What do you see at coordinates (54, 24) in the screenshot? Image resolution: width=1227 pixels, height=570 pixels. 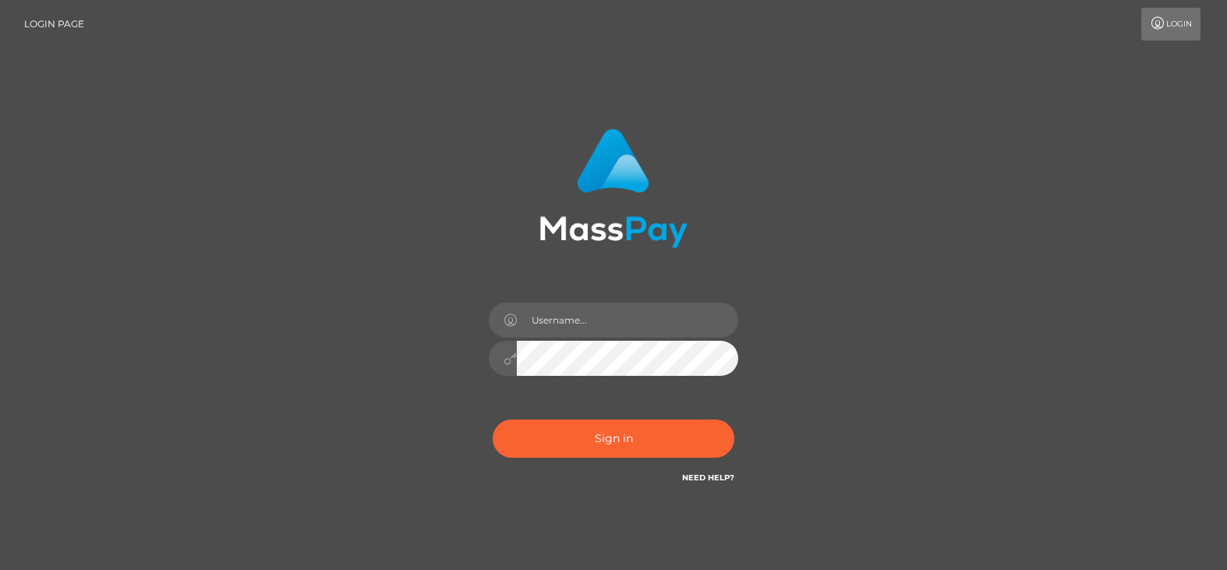 I see `a: Login Page` at bounding box center [54, 24].